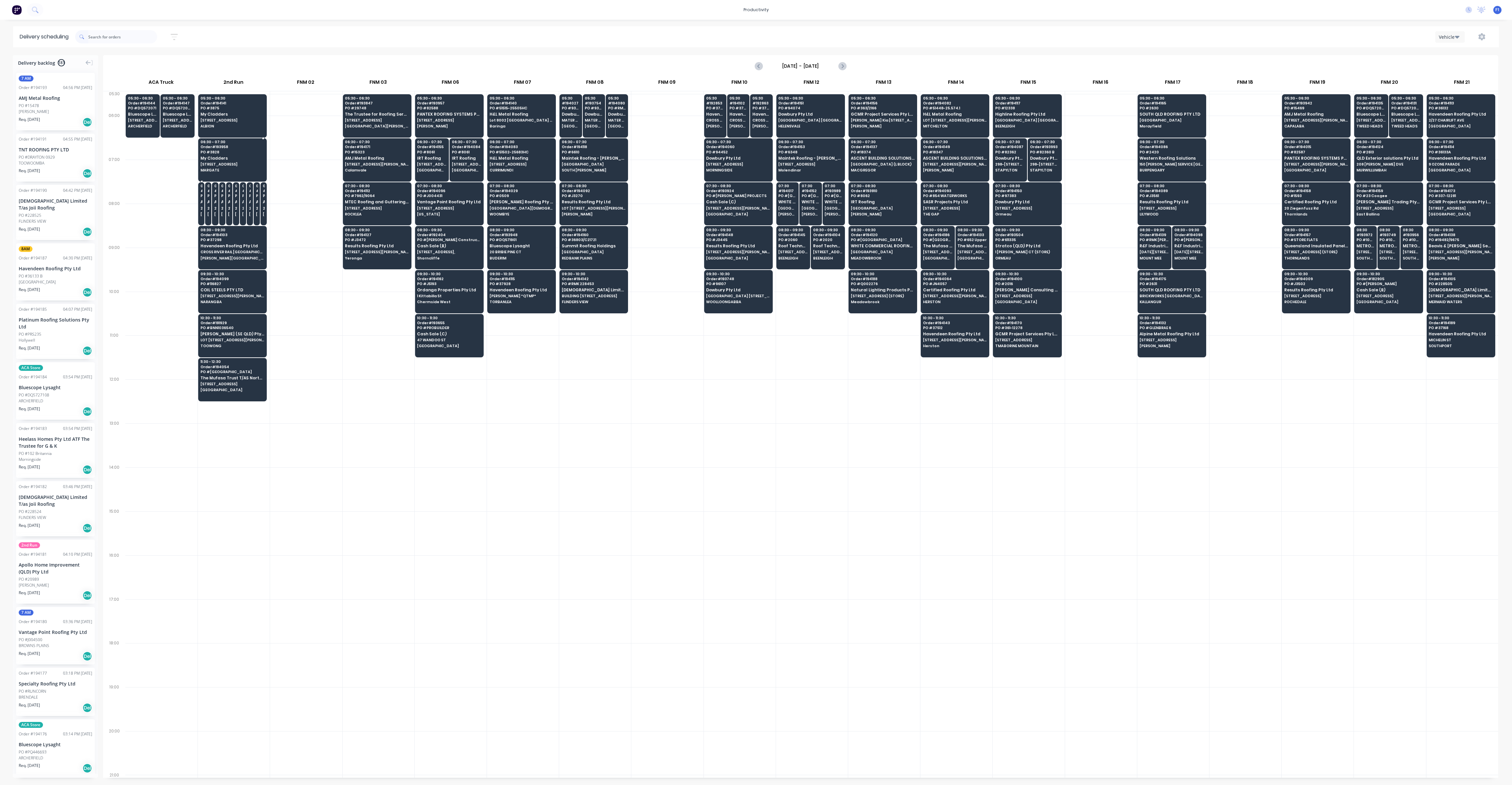 Image resolution: width=1512 pixels, height=785 pixels. What do you see at coordinates (209, 191) in the screenshot?
I see `span: # 194122` at bounding box center [209, 191].